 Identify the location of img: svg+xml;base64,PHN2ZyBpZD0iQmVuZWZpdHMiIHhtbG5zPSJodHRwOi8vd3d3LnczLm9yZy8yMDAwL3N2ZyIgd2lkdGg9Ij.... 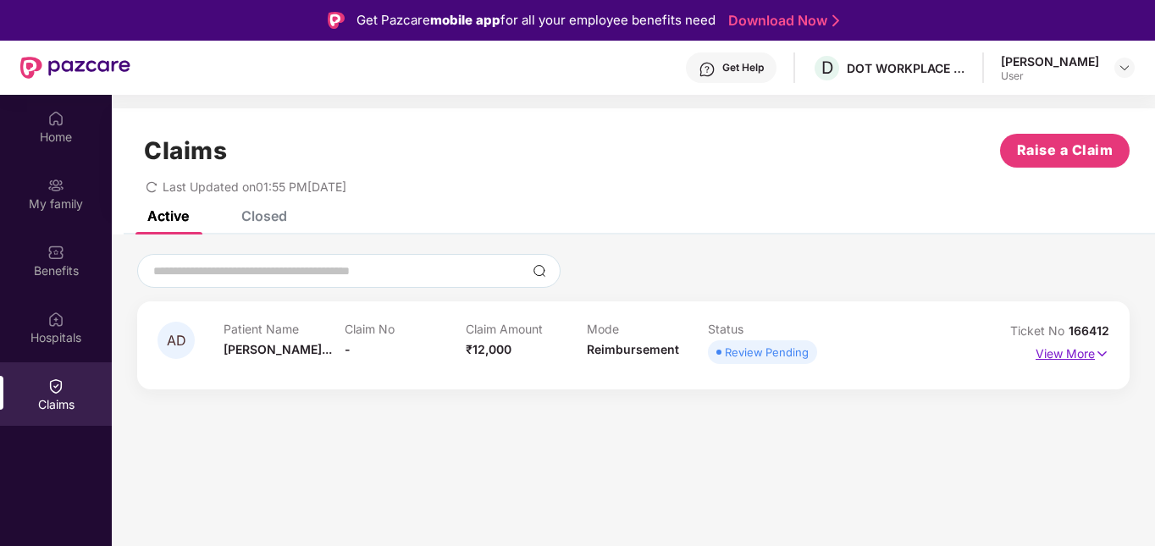
(56, 252).